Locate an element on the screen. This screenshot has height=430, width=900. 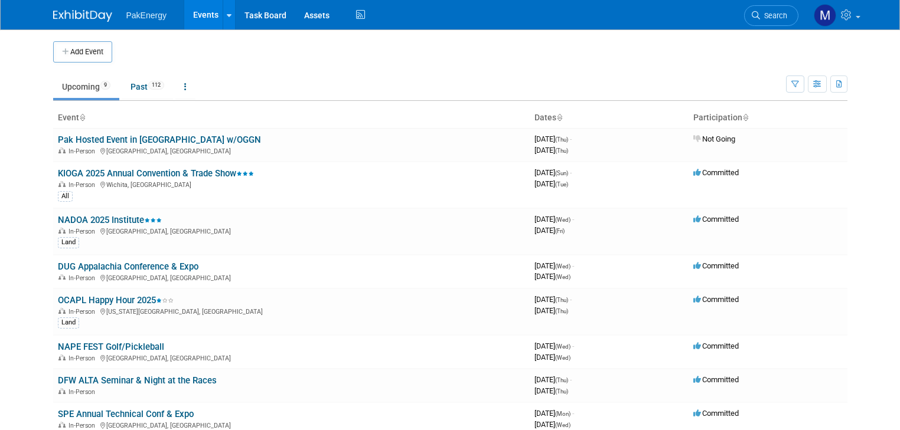
img: ExhibitDay is located at coordinates (83, 16).